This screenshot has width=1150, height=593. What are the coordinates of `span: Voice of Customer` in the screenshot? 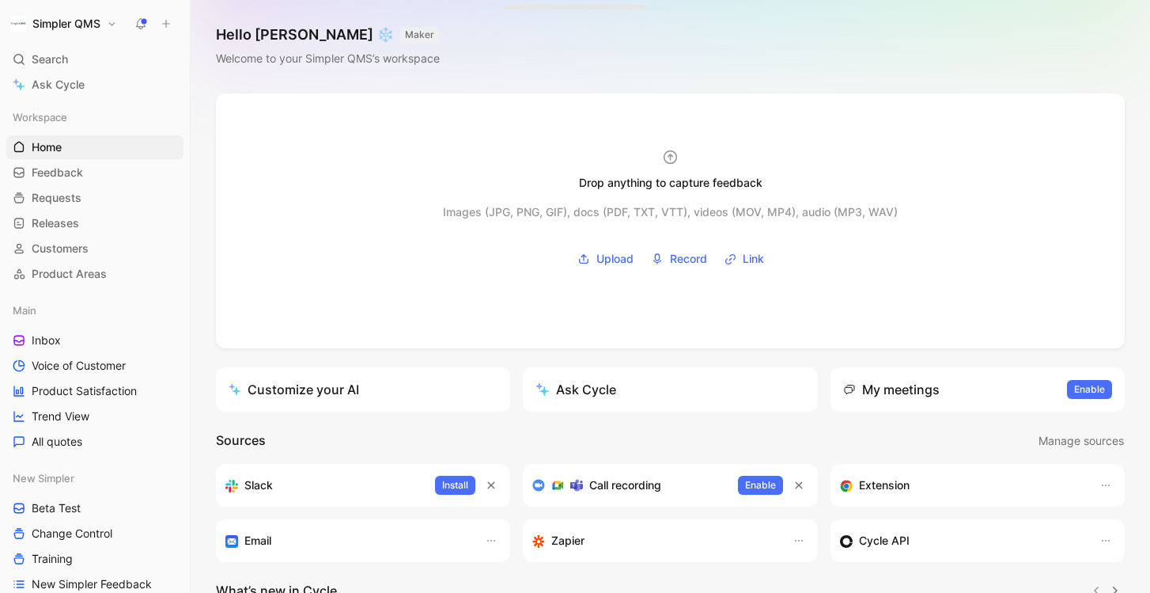 It's located at (78, 365).